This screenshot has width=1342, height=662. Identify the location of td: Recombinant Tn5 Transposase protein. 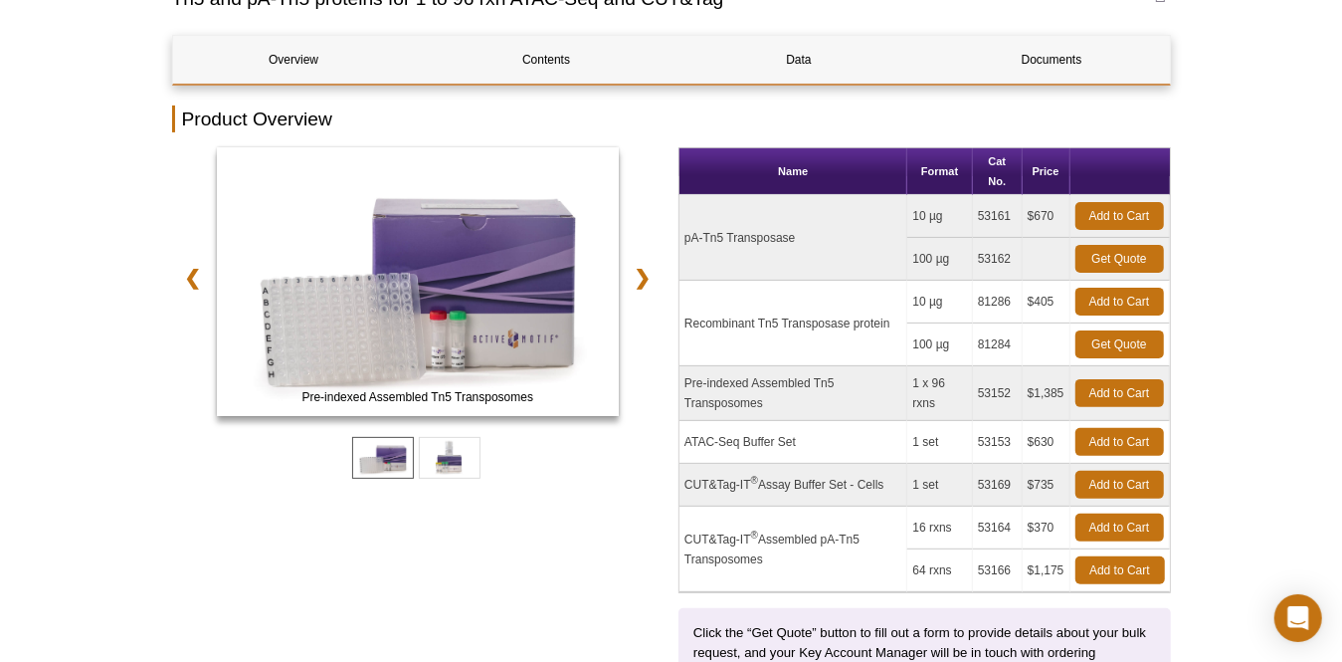
(793, 323).